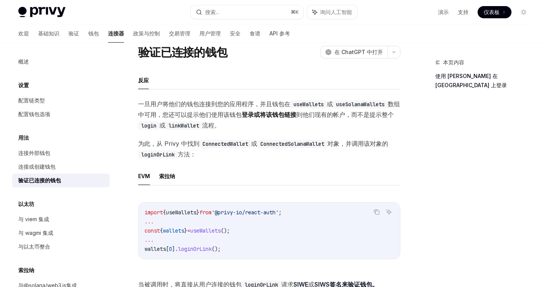 The image size is (548, 287). Describe the element at coordinates (377, 212) in the screenshot. I see `button: 复制代码块中的内容` at that location.